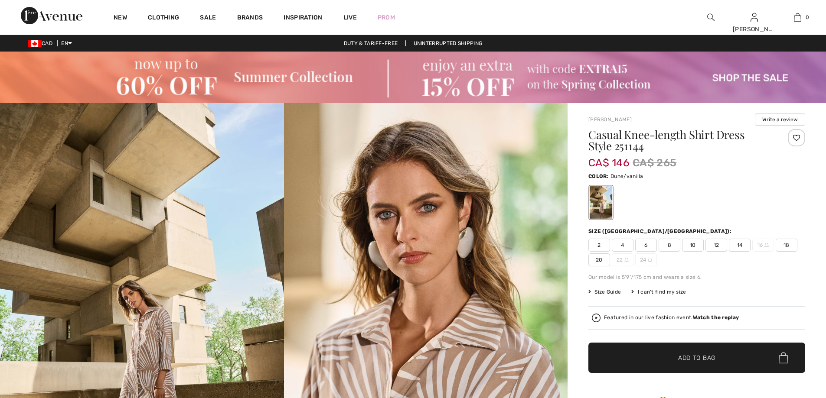  What do you see at coordinates (696, 277) in the screenshot?
I see `div: Our model is 5'9"/175 cm and wears a size 6.` at bounding box center [696, 277].